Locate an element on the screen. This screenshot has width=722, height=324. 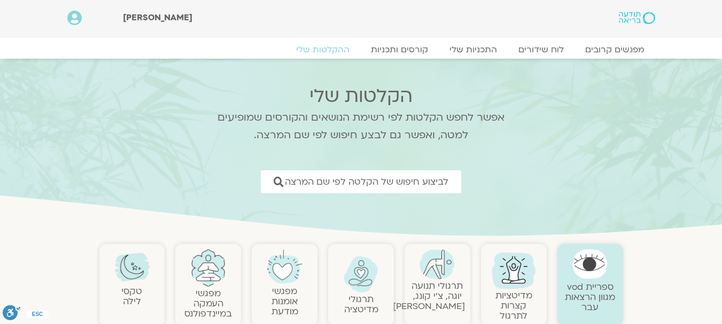
a: לוח שידורים is located at coordinates (541, 50).